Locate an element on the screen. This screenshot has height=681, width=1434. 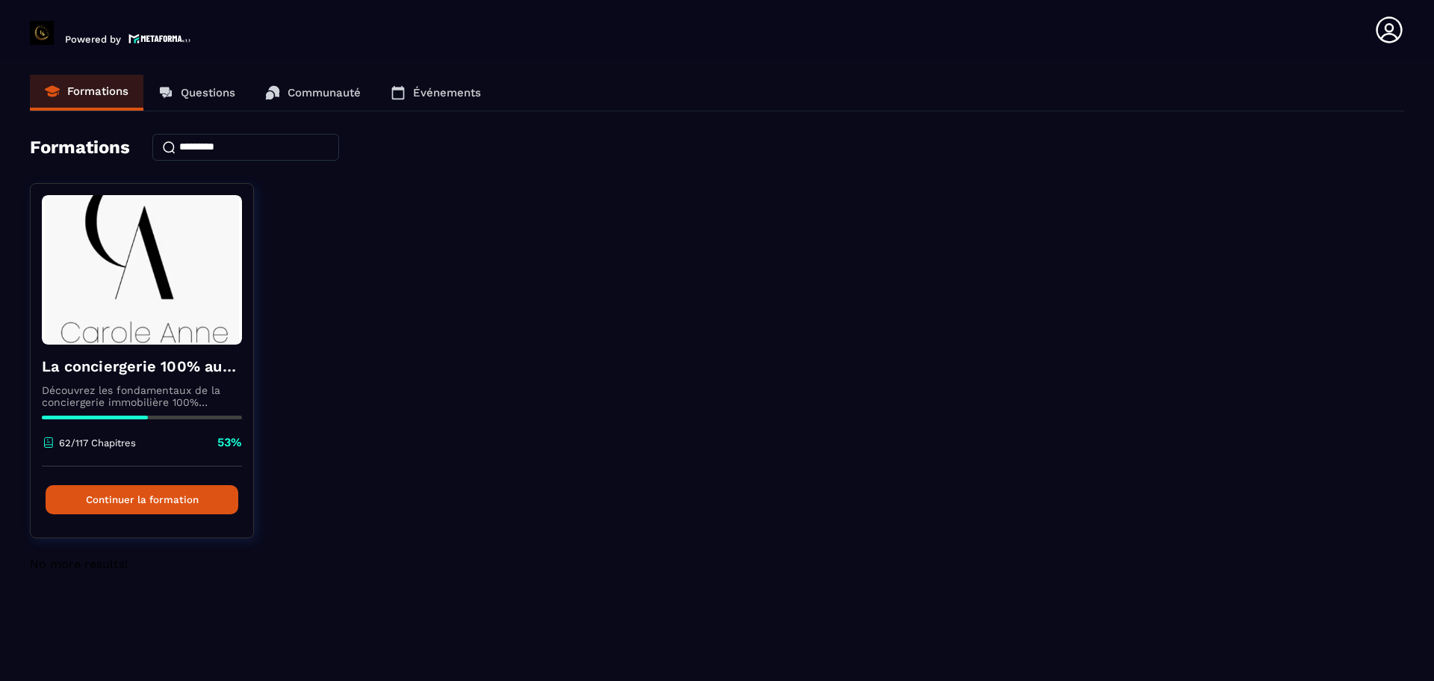
img: formation-background is located at coordinates (142, 270).